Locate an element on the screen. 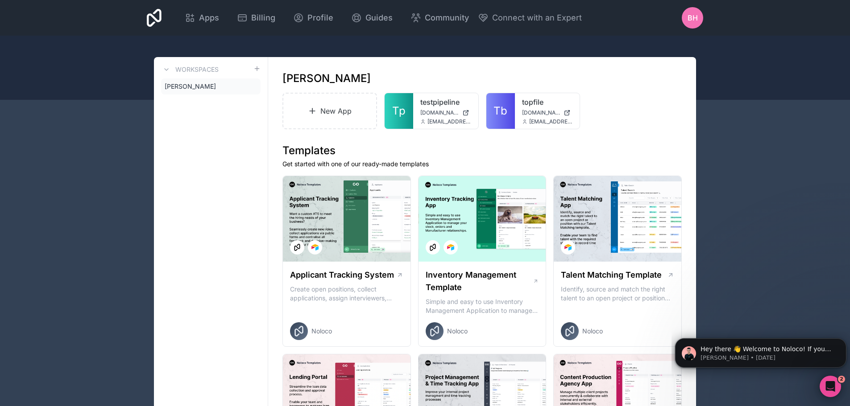 Image resolution: width=850 pixels, height=406 pixels. span: Tp is located at coordinates (399, 111).